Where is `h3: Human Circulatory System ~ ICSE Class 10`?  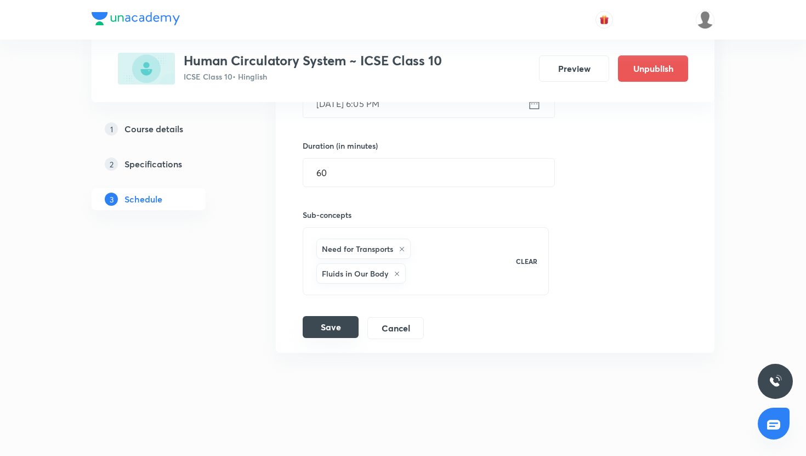
h3: Human Circulatory System ~ ICSE Class 10 is located at coordinates (312, 60).